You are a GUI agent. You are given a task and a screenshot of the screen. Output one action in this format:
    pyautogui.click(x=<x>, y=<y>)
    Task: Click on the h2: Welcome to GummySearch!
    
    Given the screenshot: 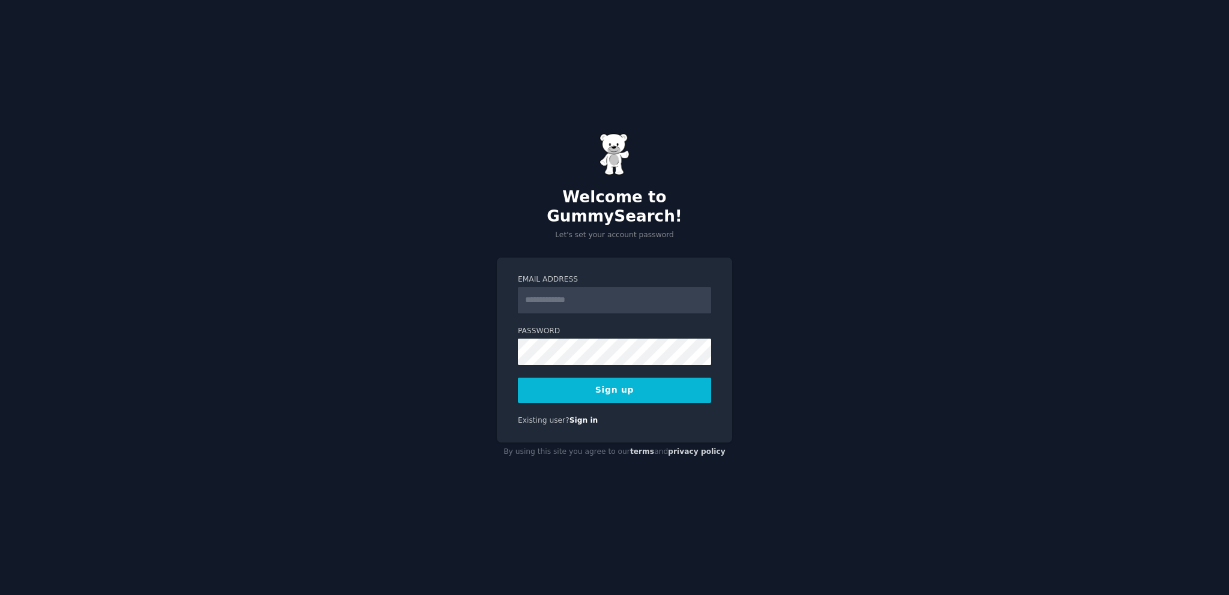 What is the action you would take?
    pyautogui.click(x=615, y=206)
    